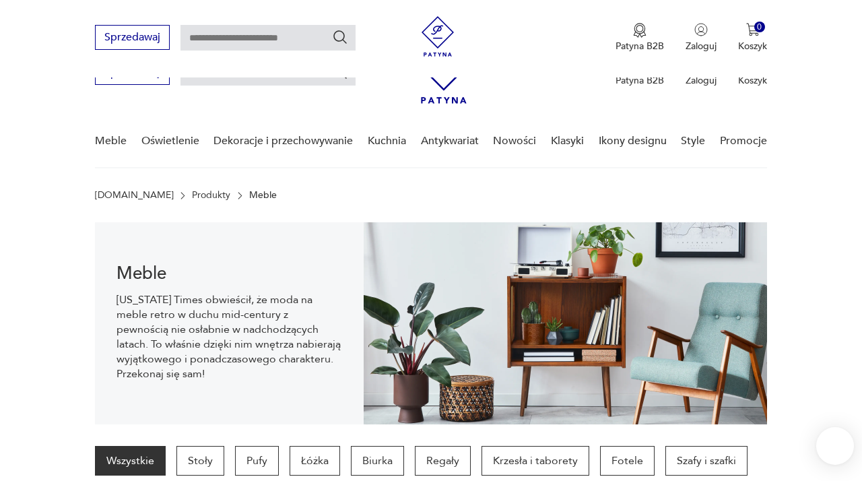 The height and width of the screenshot is (481, 862). I want to click on a: Antykwariat, so click(450, 141).